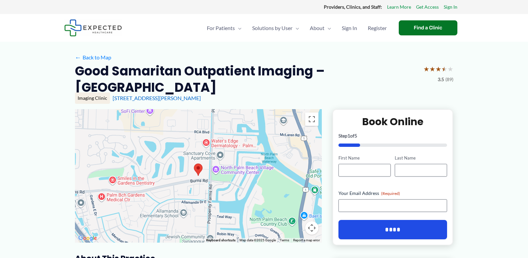 This screenshot has height=258, width=528. Describe the element at coordinates (224, 28) in the screenshot. I see `a: For PatientsMenu Toggle` at that location.